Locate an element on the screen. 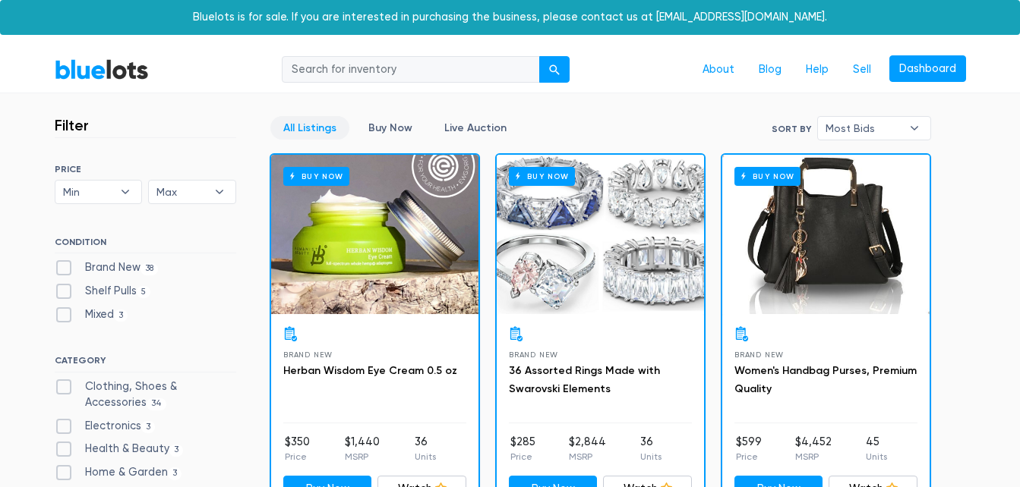 The image size is (1020, 487). span: Max is located at coordinates (181, 192).